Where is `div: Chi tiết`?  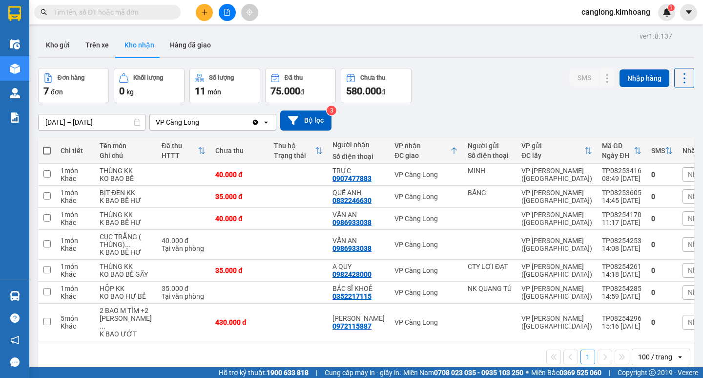 div: Chi tiết is located at coordinates (75, 150).